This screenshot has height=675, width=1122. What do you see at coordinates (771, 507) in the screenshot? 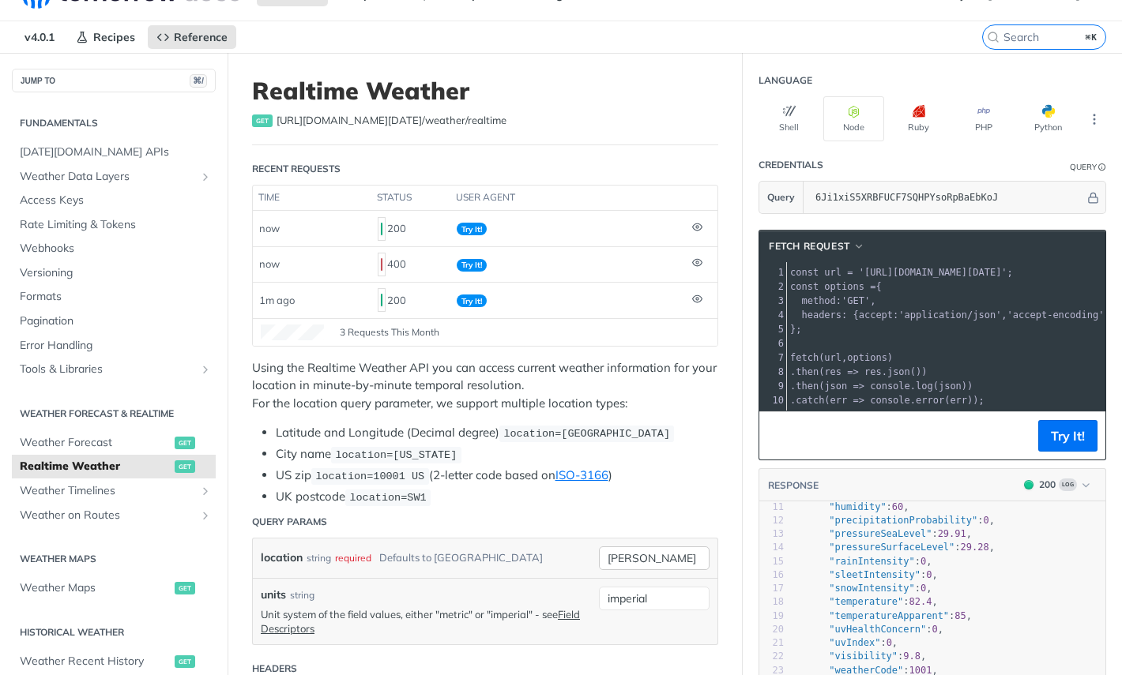
I see `div: 11` at bounding box center [771, 507].